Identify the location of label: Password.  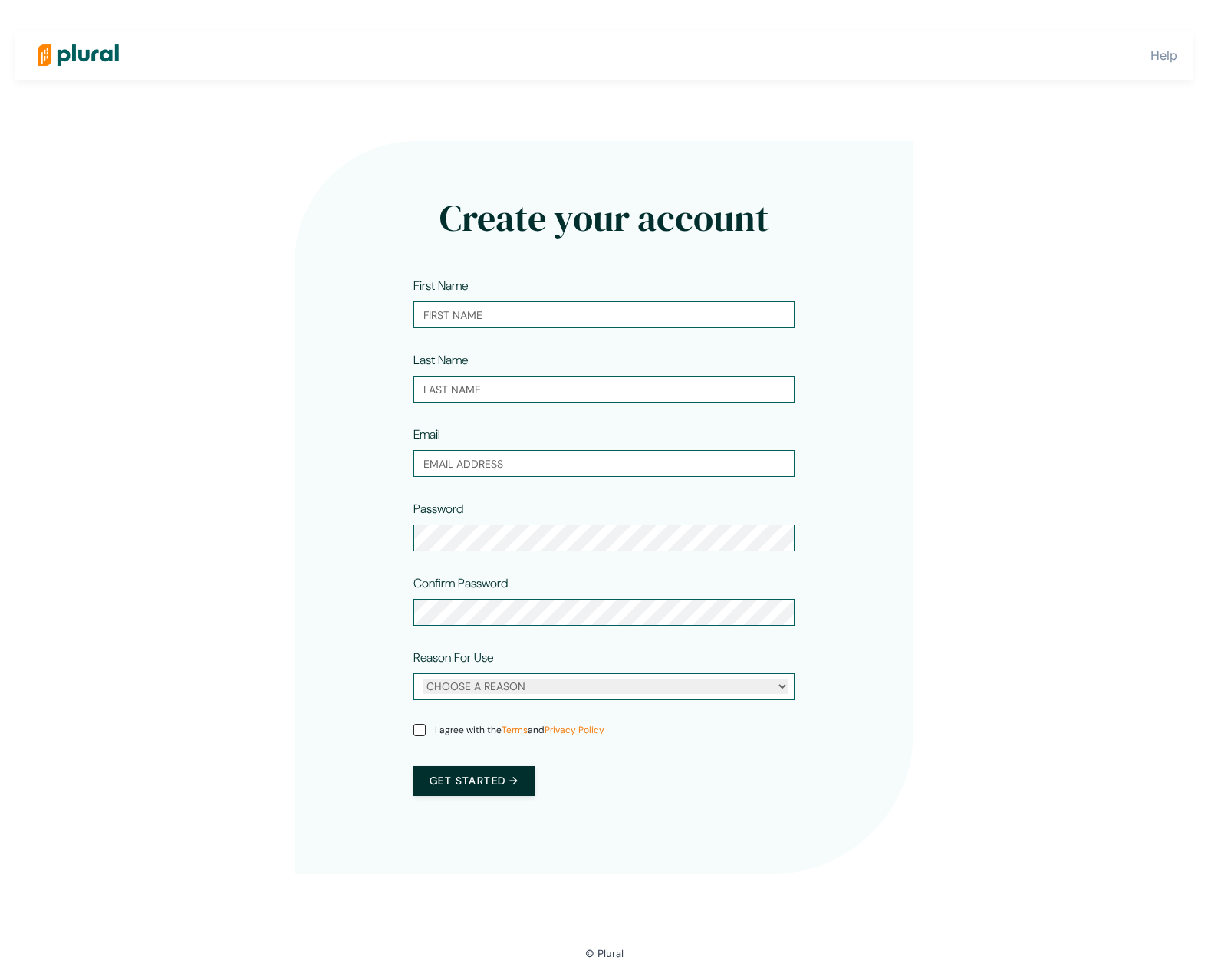
(437, 509).